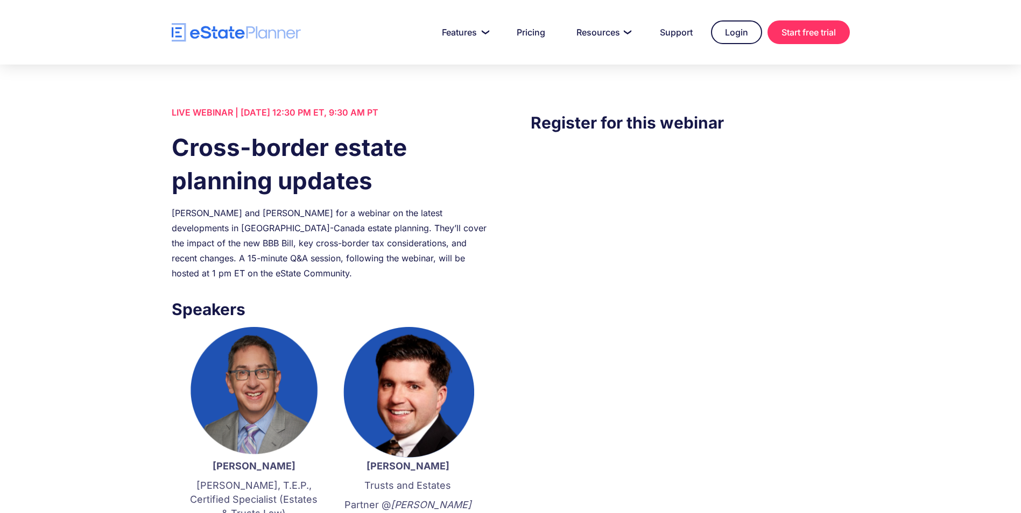 This screenshot has width=1021, height=513. I want to click on a: Pricing, so click(531, 32).